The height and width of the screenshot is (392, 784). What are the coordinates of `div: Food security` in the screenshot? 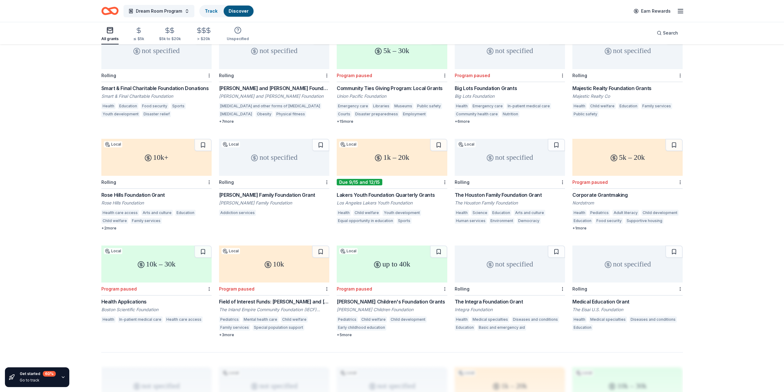 It's located at (609, 221).